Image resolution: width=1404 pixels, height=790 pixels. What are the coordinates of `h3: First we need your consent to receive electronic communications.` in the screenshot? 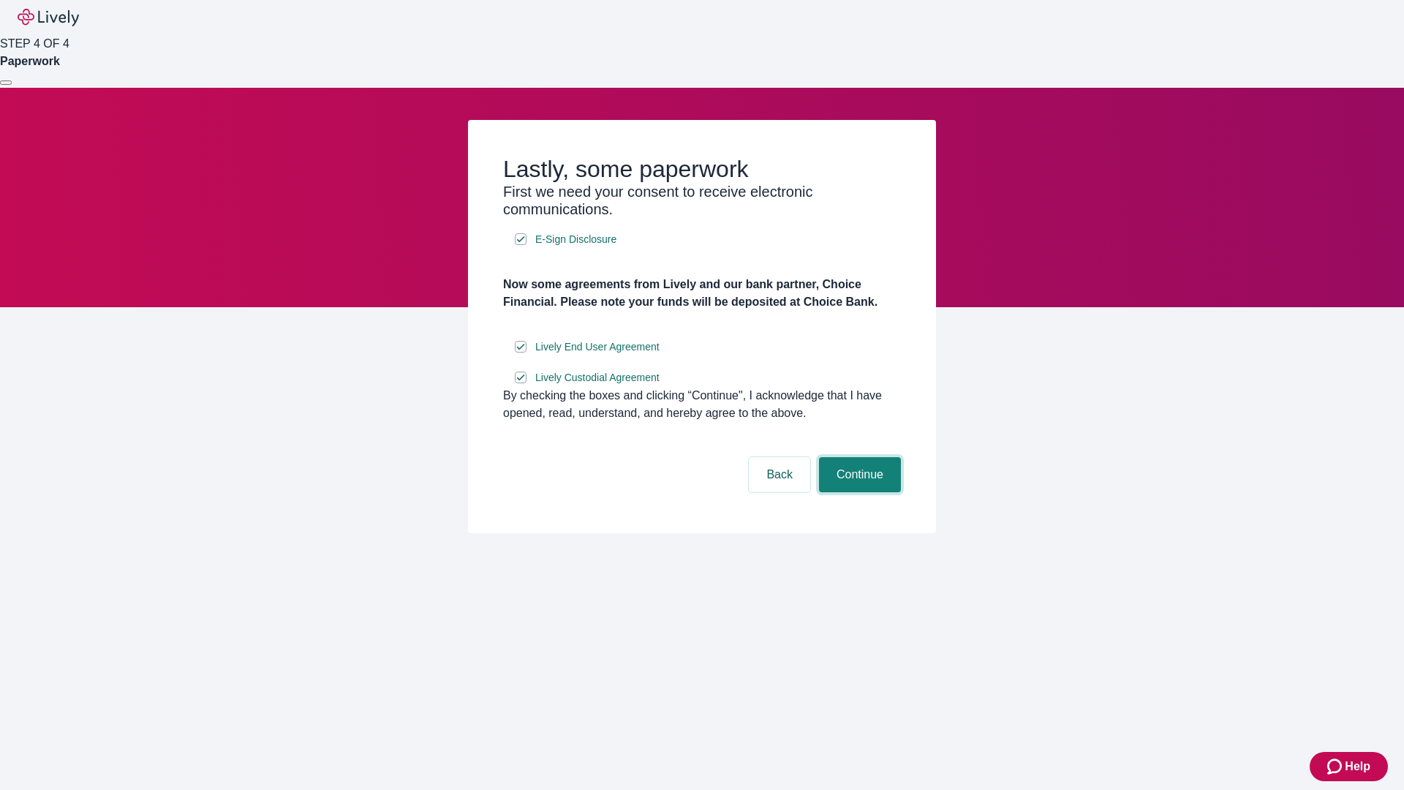 It's located at (702, 200).